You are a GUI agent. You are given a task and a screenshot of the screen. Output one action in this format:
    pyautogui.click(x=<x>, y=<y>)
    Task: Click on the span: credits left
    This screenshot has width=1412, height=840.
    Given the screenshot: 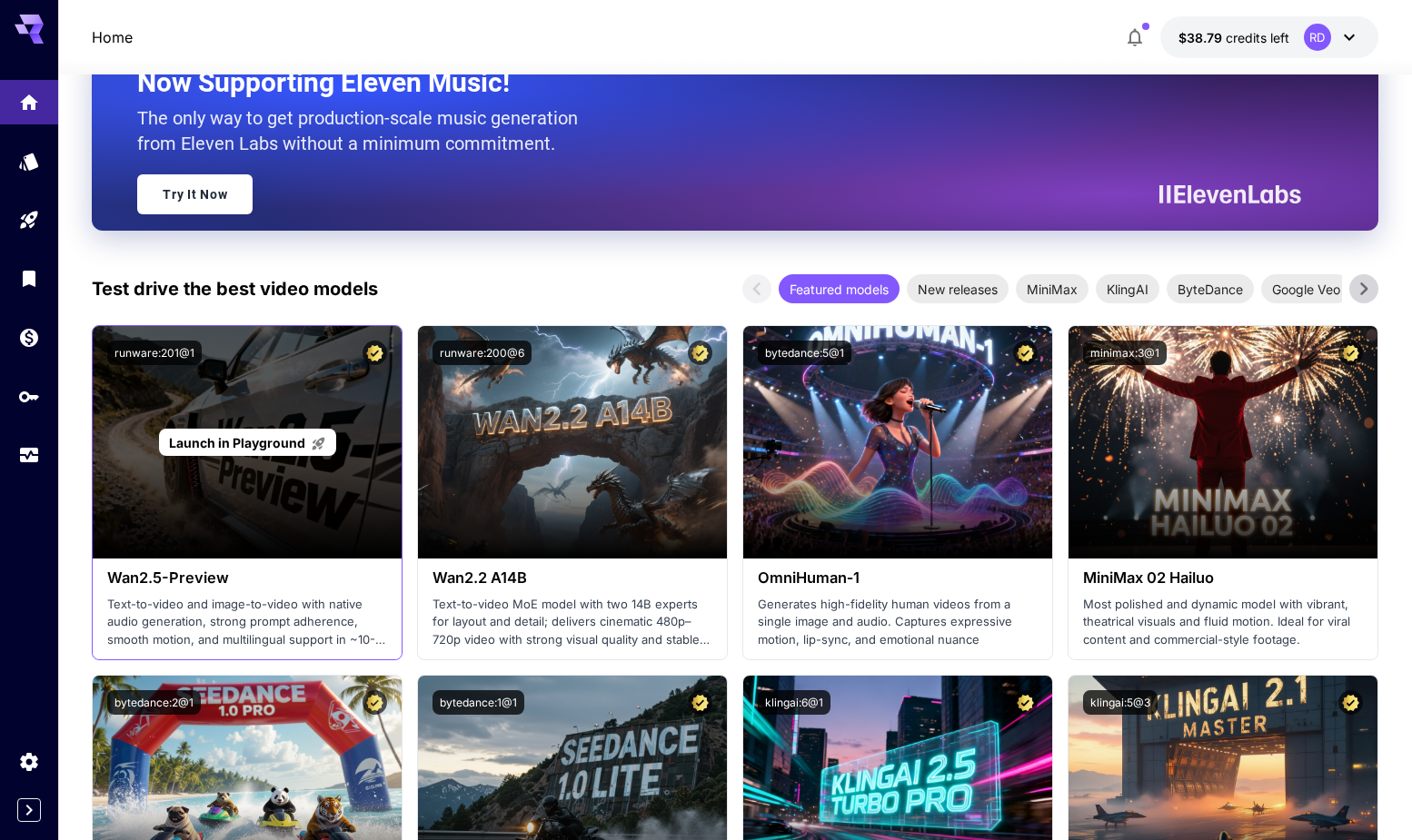 What is the action you would take?
    pyautogui.click(x=1258, y=38)
    